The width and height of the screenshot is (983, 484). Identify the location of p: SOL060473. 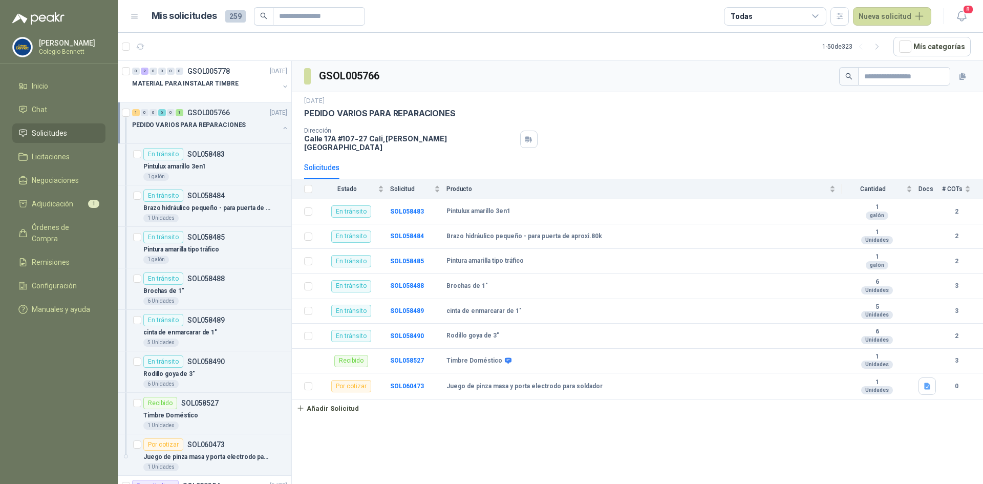
(206, 444).